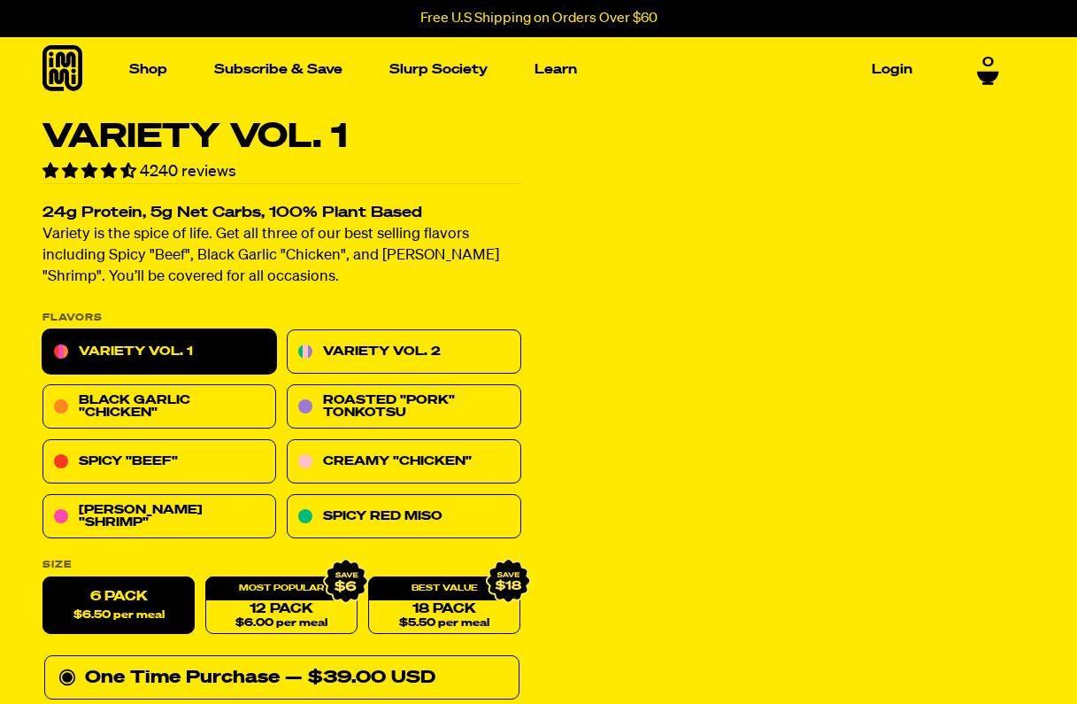 The width and height of the screenshot is (1077, 704). I want to click on a: Spicy "Beef", so click(159, 462).